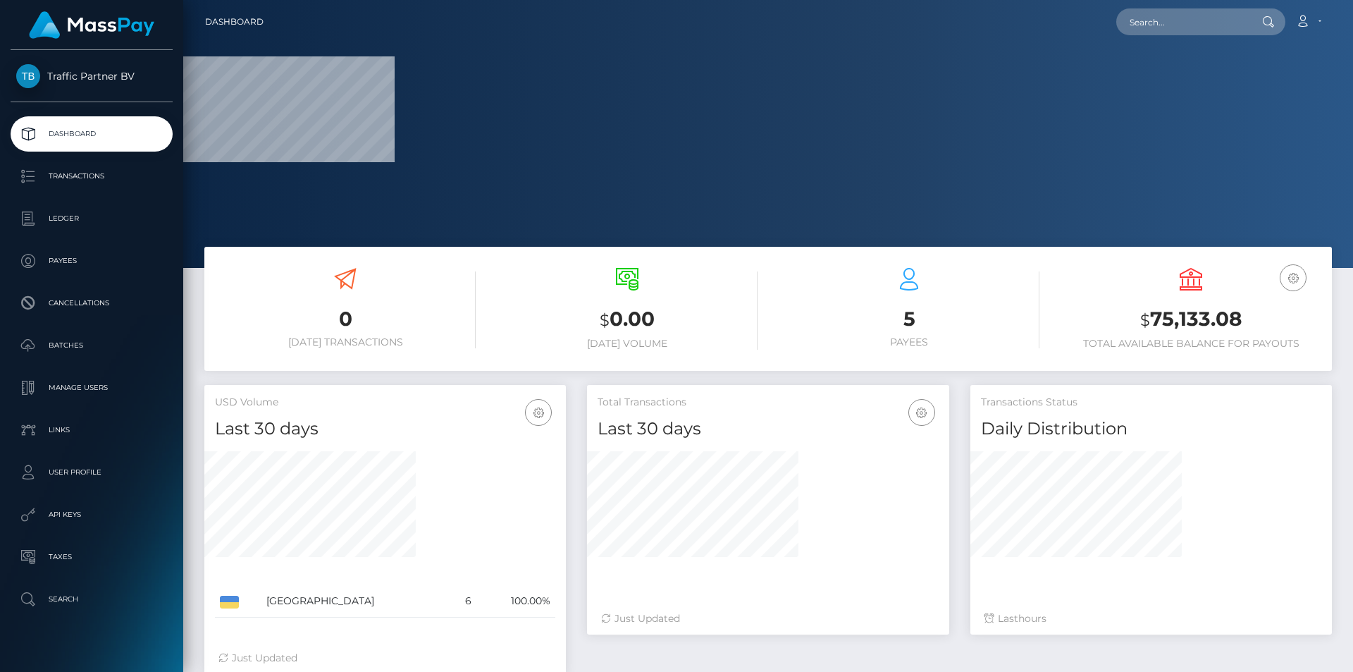 The width and height of the screenshot is (1353, 672). I want to click on h3: 0, so click(345, 318).